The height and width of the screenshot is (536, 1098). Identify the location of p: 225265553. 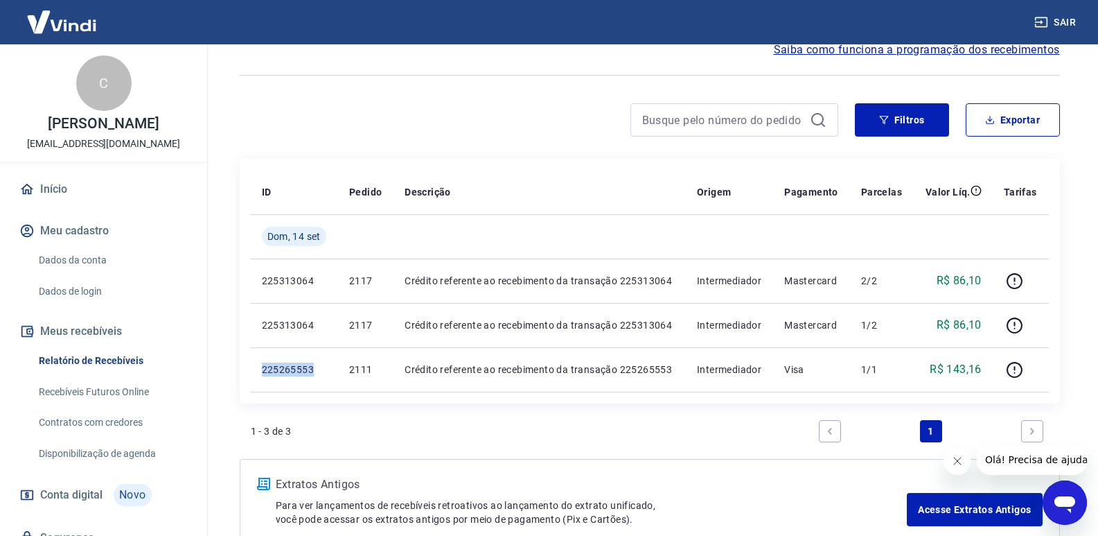
(294, 369).